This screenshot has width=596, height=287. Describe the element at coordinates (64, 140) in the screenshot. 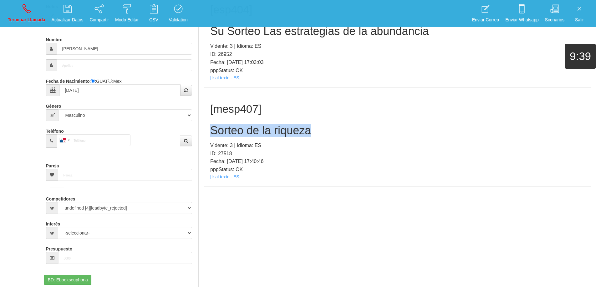

I see `div: Panama (Panamá): +507` at that location.